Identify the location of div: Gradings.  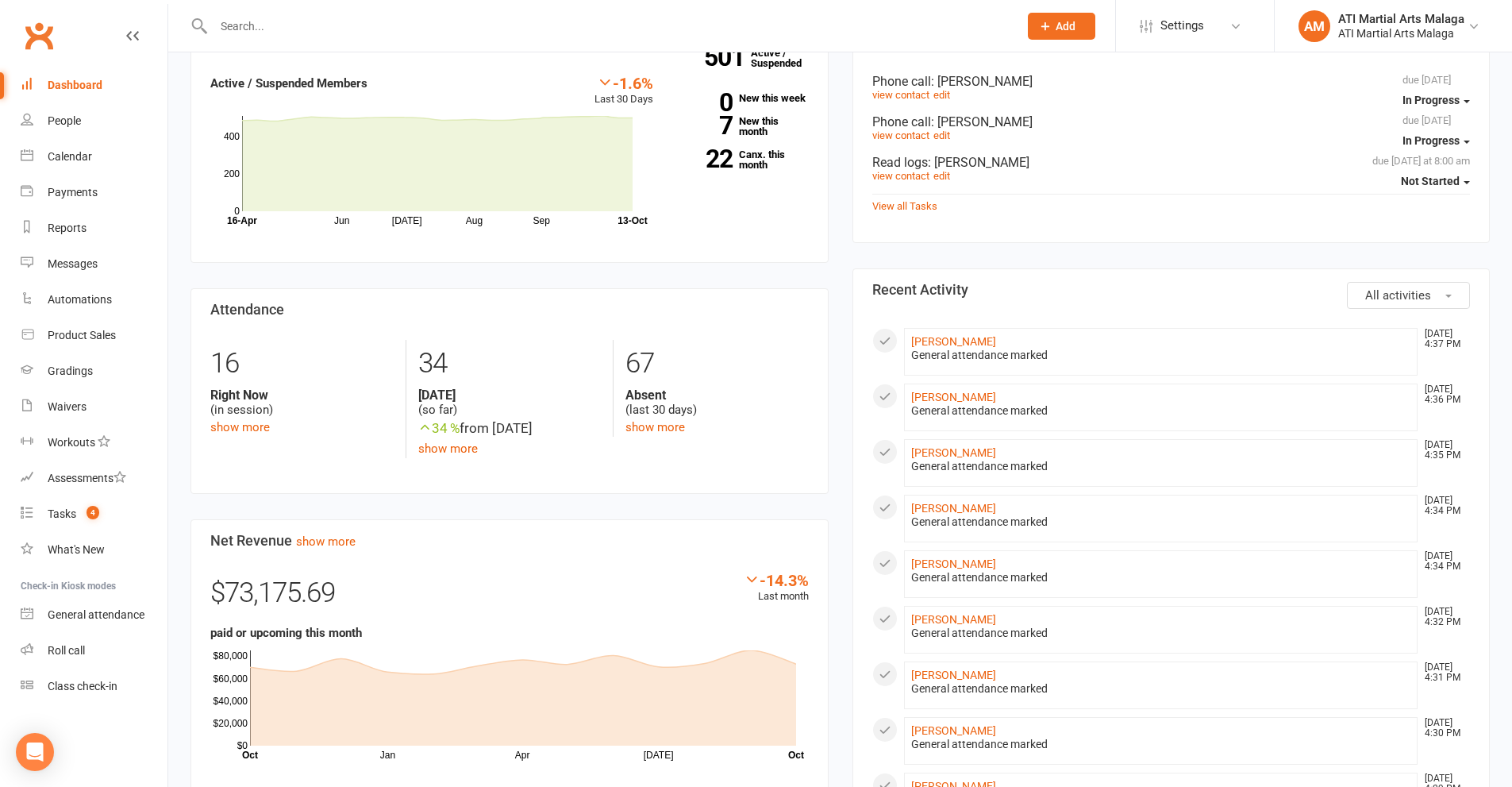
(70, 371).